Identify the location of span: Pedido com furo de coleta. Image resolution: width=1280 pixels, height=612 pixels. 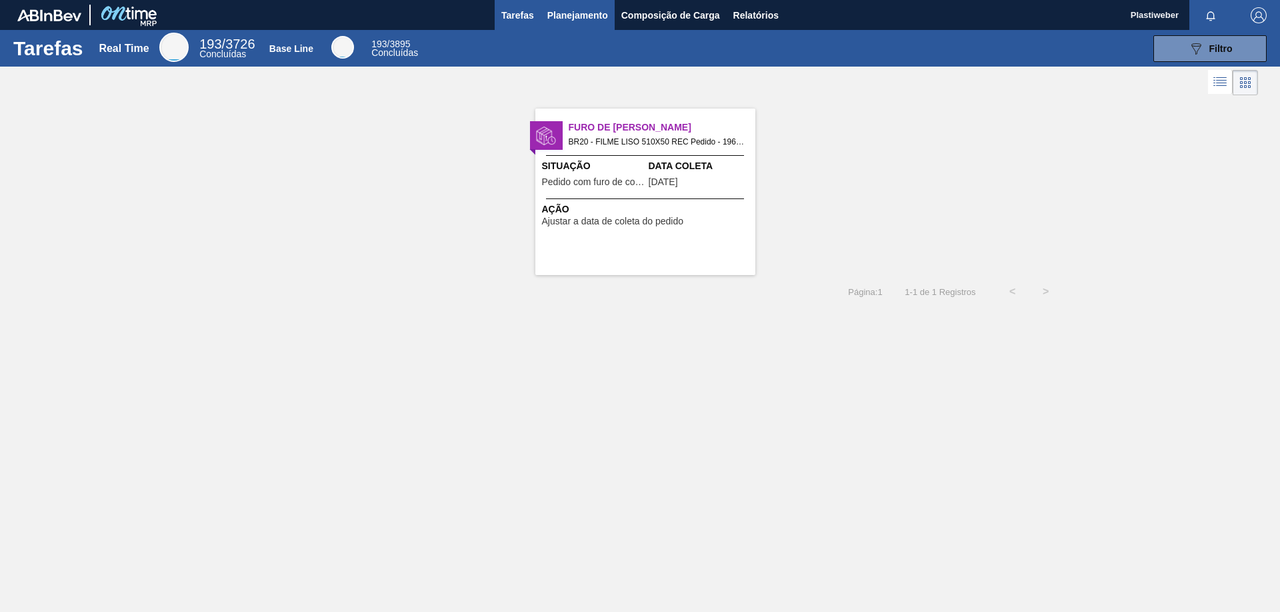
(593, 182).